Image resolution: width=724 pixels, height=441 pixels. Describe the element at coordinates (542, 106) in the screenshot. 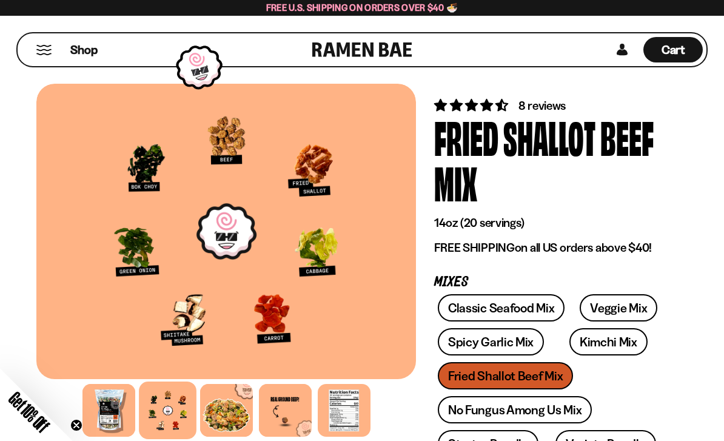

I see `span: 8 reviews` at that location.